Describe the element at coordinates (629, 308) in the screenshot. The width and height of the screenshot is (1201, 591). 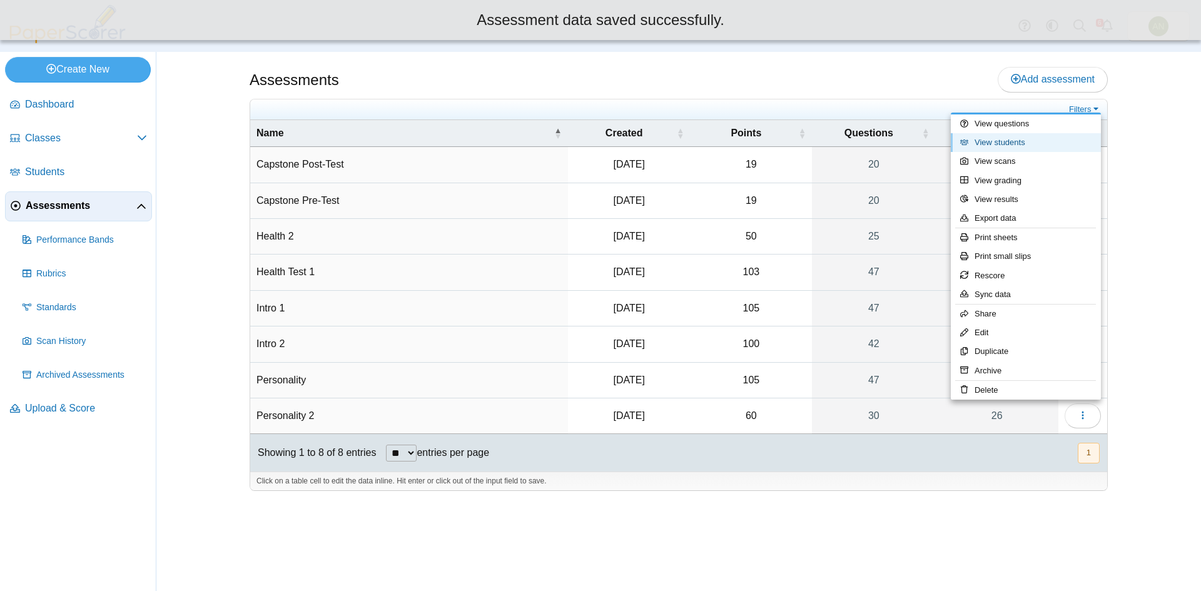
I see `time: Sep 11, 2025 at 3:10 PM` at that location.